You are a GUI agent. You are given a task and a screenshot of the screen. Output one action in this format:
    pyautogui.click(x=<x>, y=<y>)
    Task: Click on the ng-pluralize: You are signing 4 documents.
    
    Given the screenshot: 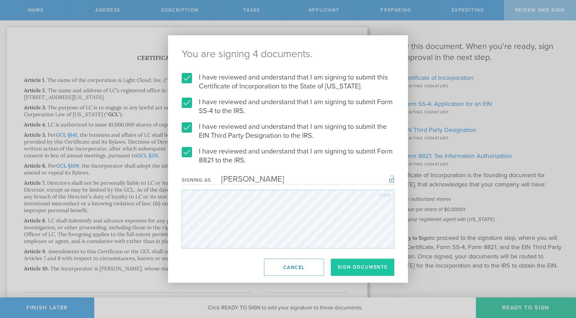 What is the action you would take?
    pyautogui.click(x=288, y=54)
    